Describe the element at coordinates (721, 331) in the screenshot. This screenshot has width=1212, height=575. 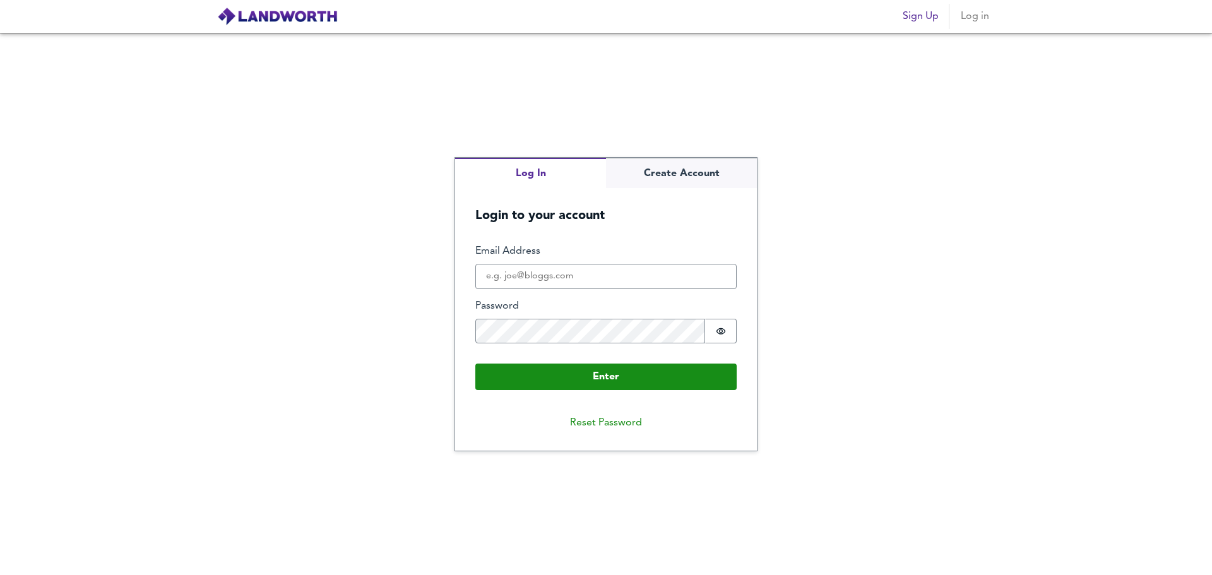
I see `button: Show password` at that location.